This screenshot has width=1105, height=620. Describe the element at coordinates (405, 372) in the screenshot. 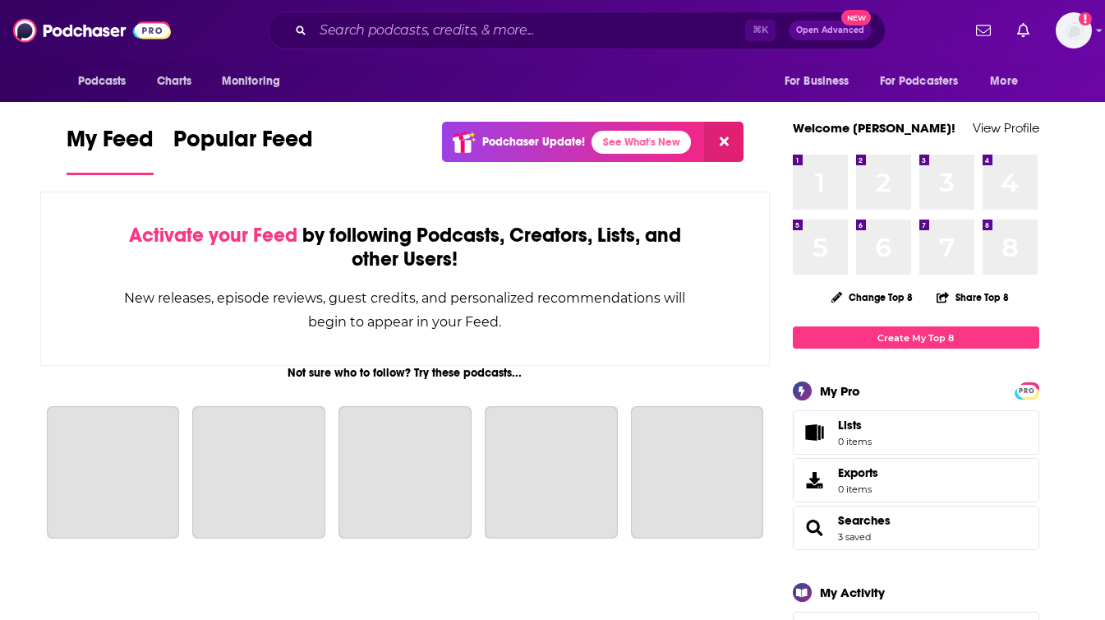

I see `div: Not sure who to follow? Try these podcasts...` at that location.